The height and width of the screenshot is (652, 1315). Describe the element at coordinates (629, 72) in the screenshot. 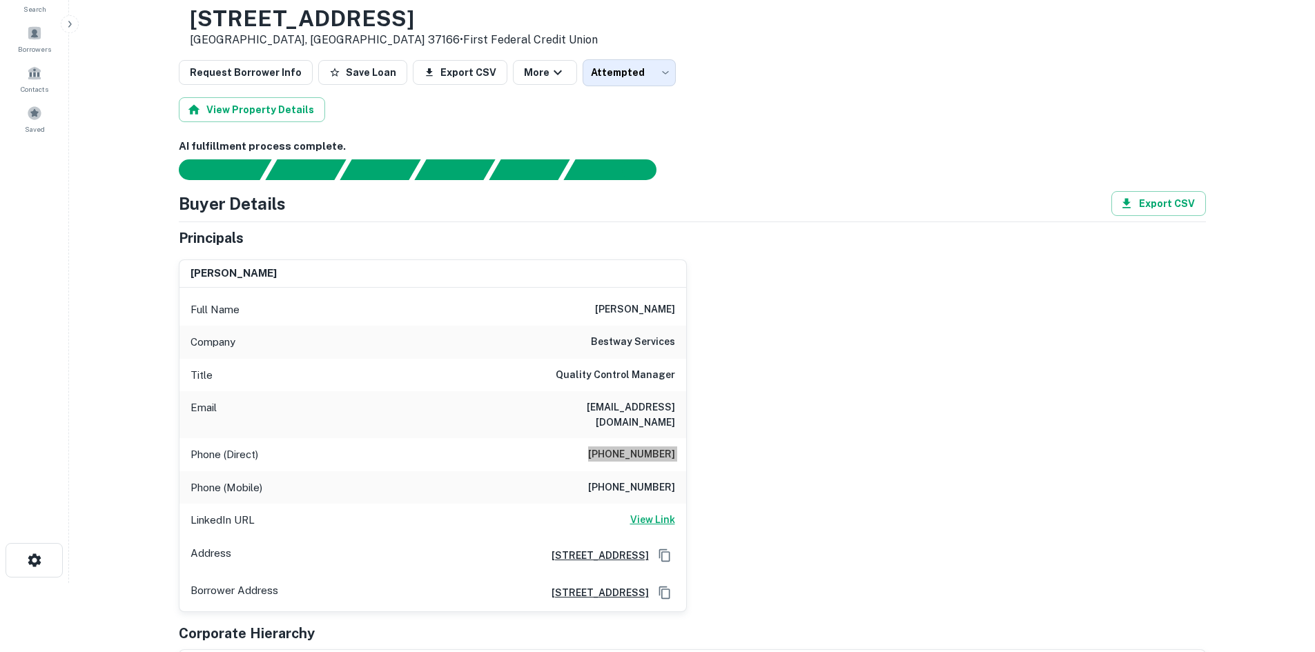

I see `div: Attempted` at that location.